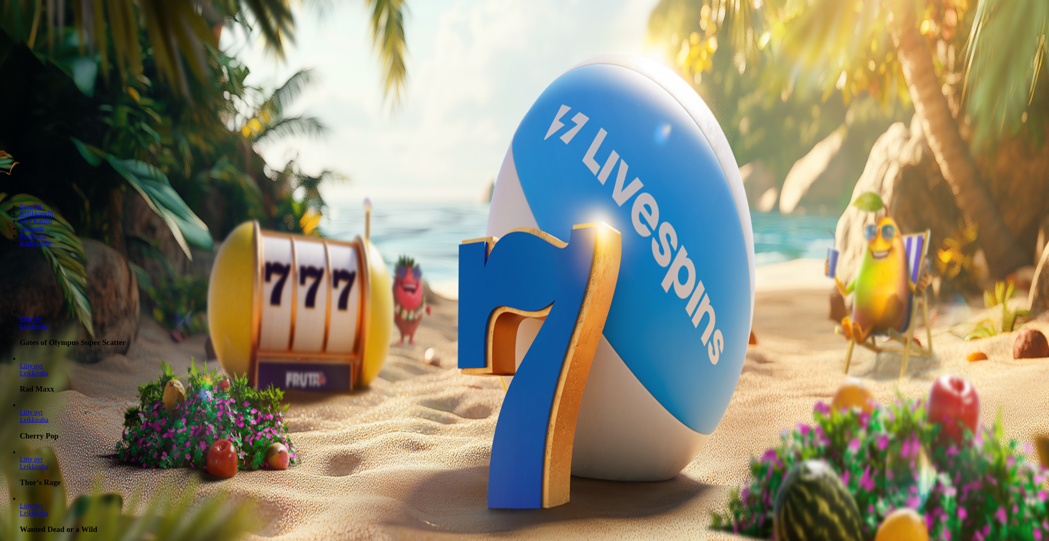  Describe the element at coordinates (32, 228) in the screenshot. I see `a: Jackpotit` at that location.